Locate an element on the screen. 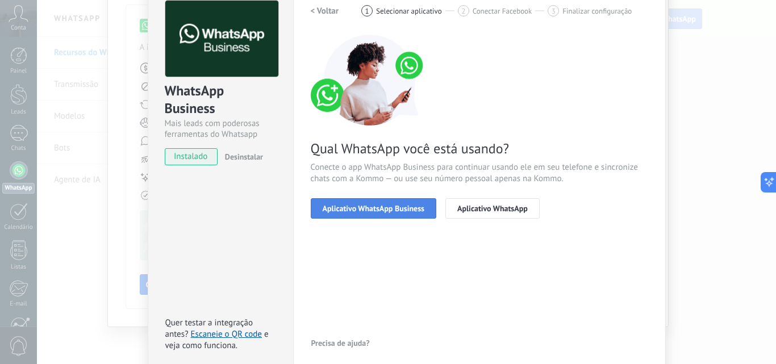 The width and height of the screenshot is (776, 364). span: 2 is located at coordinates (463, 11).